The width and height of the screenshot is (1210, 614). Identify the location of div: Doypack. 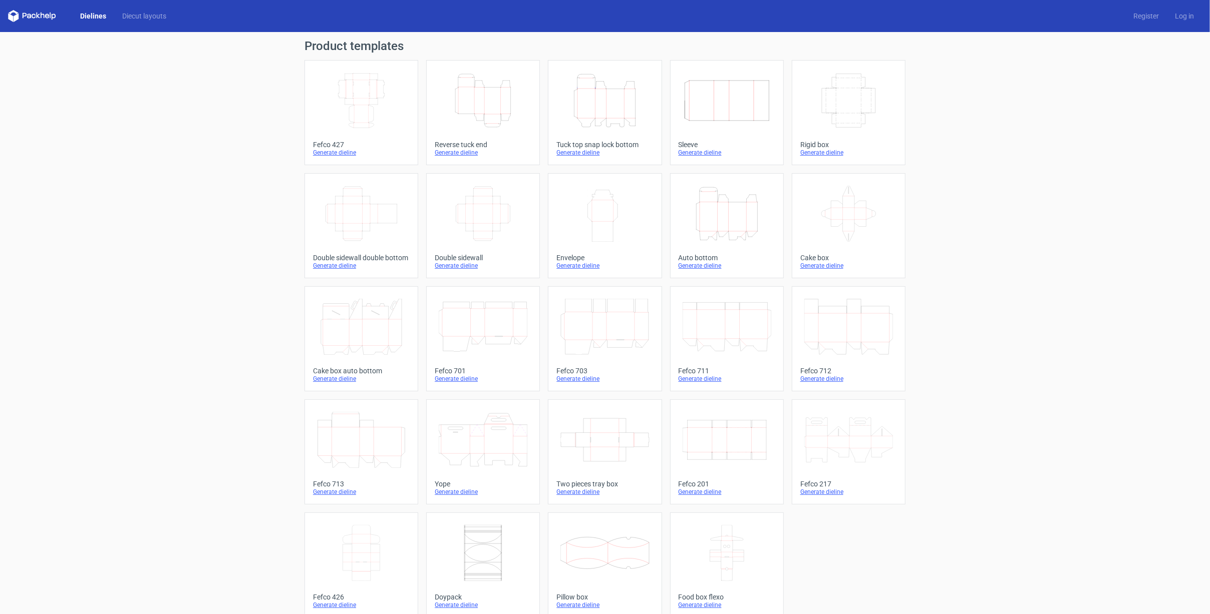
(483, 597).